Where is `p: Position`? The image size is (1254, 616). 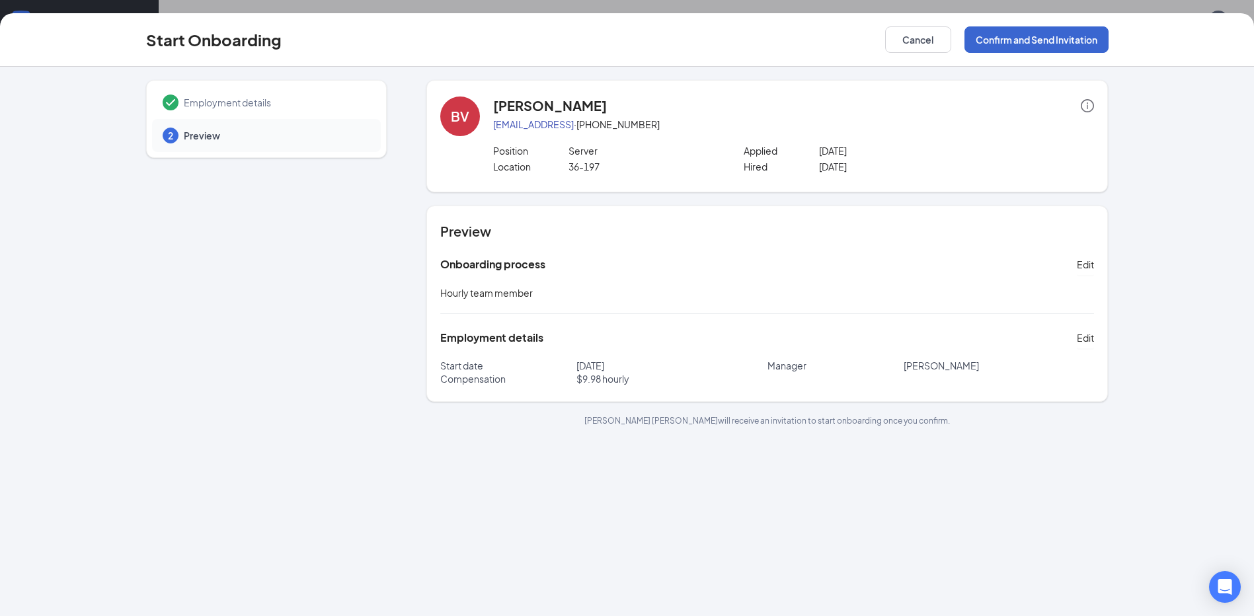 p: Position is located at coordinates (531, 151).